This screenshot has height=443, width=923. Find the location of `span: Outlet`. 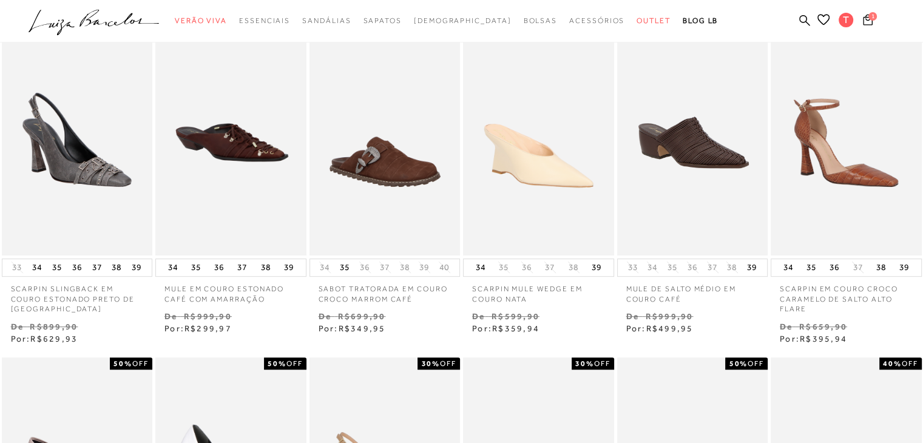

span: Outlet is located at coordinates (653, 21).